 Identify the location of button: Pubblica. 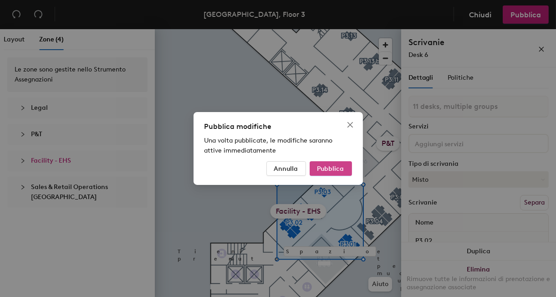
(331, 169).